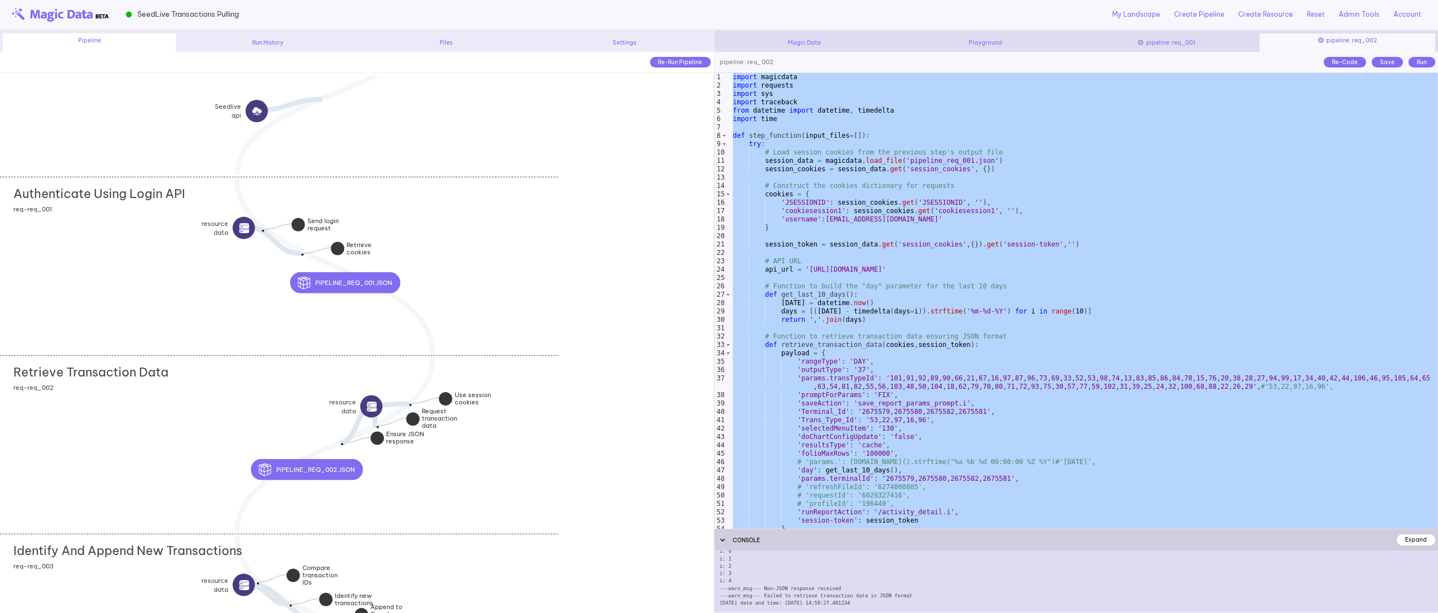 The width and height of the screenshot is (1438, 613). I want to click on div: 31, so click(720, 328).